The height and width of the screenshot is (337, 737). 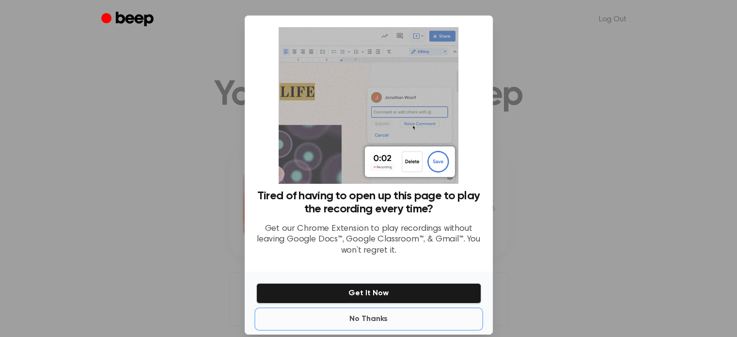 I want to click on img: Beep extension in action, so click(x=368, y=105).